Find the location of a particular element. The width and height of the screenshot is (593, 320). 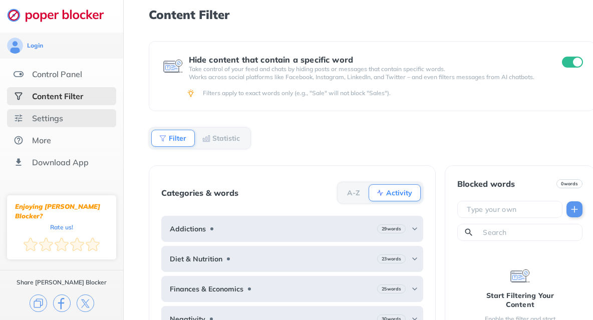

b: Addictions is located at coordinates (188, 229).